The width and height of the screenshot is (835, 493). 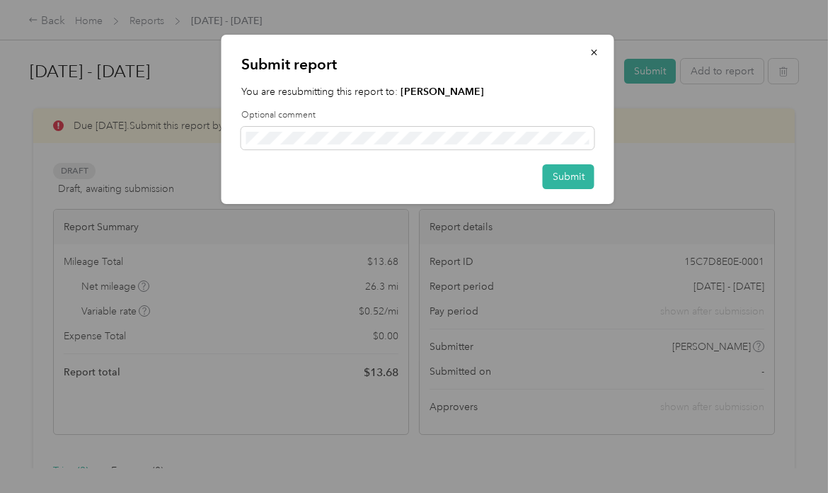 What do you see at coordinates (568, 176) in the screenshot?
I see `button: Submit` at bounding box center [568, 176].